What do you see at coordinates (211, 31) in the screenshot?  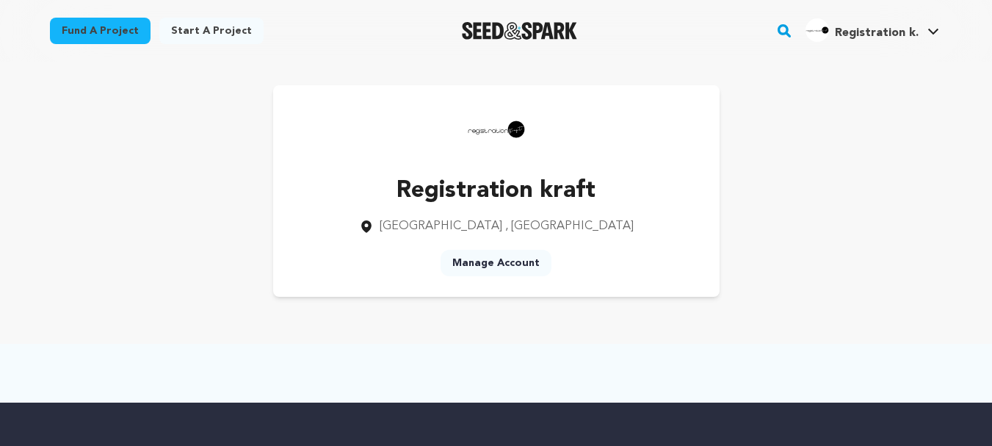 I see `a: Start a project` at bounding box center [211, 31].